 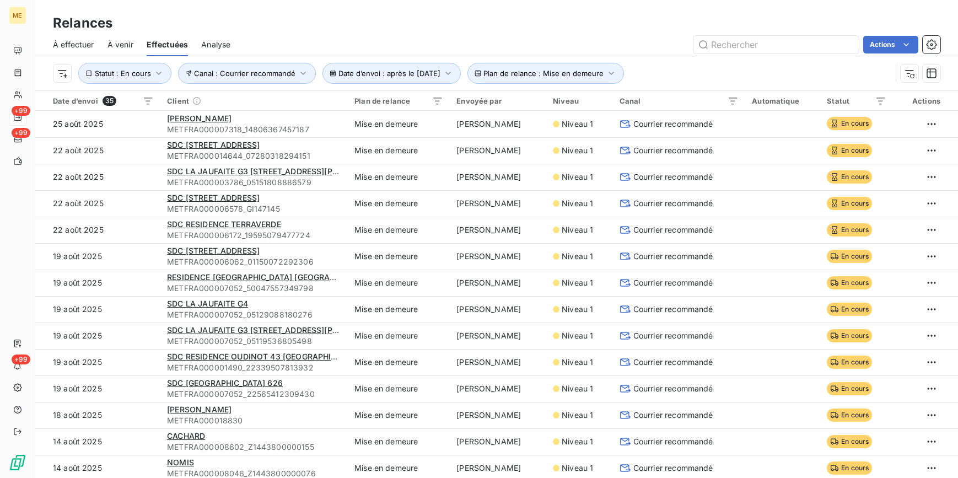 I want to click on button: Plan de relance : Mise en demeure, so click(x=546, y=73).